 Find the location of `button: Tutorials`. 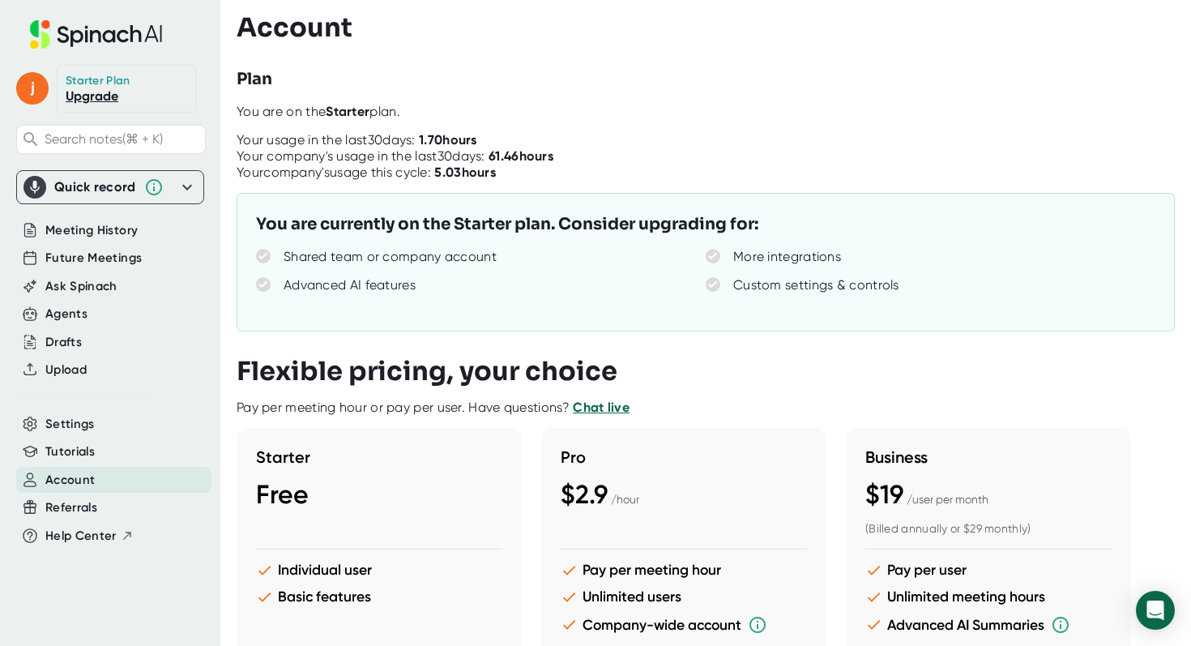

button: Tutorials is located at coordinates (70, 451).